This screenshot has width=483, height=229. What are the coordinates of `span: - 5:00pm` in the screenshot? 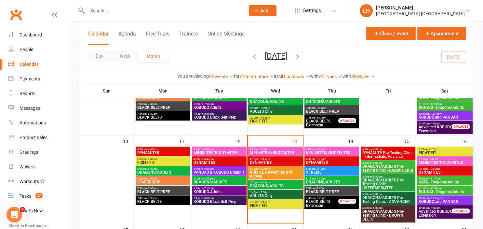 It's located at (377, 163).